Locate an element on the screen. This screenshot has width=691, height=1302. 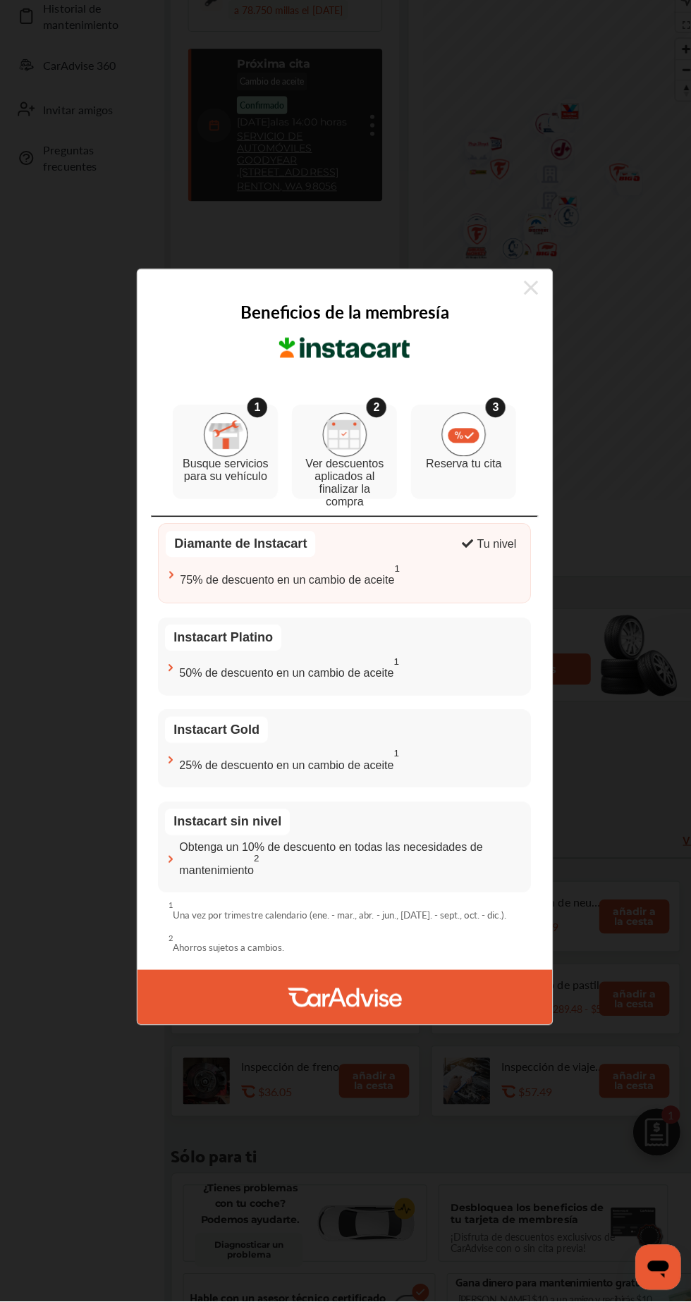
font: Reserva tu cita is located at coordinates (464, 469).